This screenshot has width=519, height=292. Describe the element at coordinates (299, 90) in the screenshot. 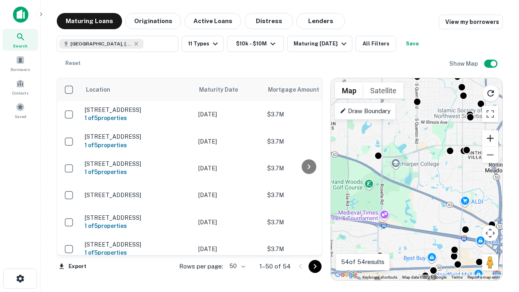

I see `span: Mortgage Amount` at that location.